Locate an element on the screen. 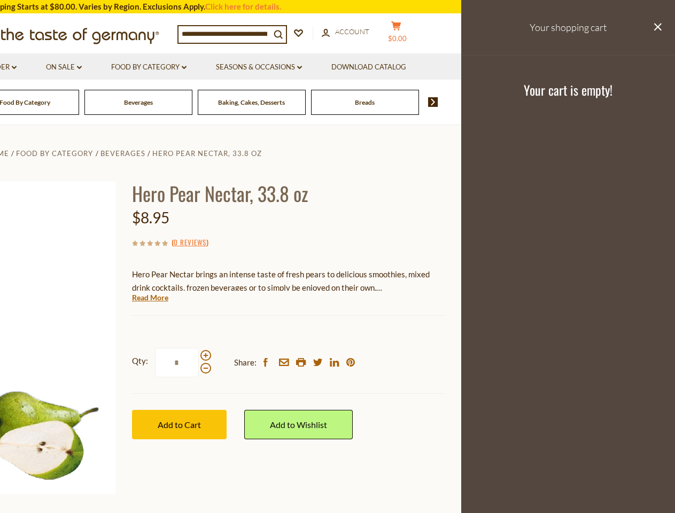 Image resolution: width=675 pixels, height=513 pixels. a: Seasons & Occasions is located at coordinates (259, 67).